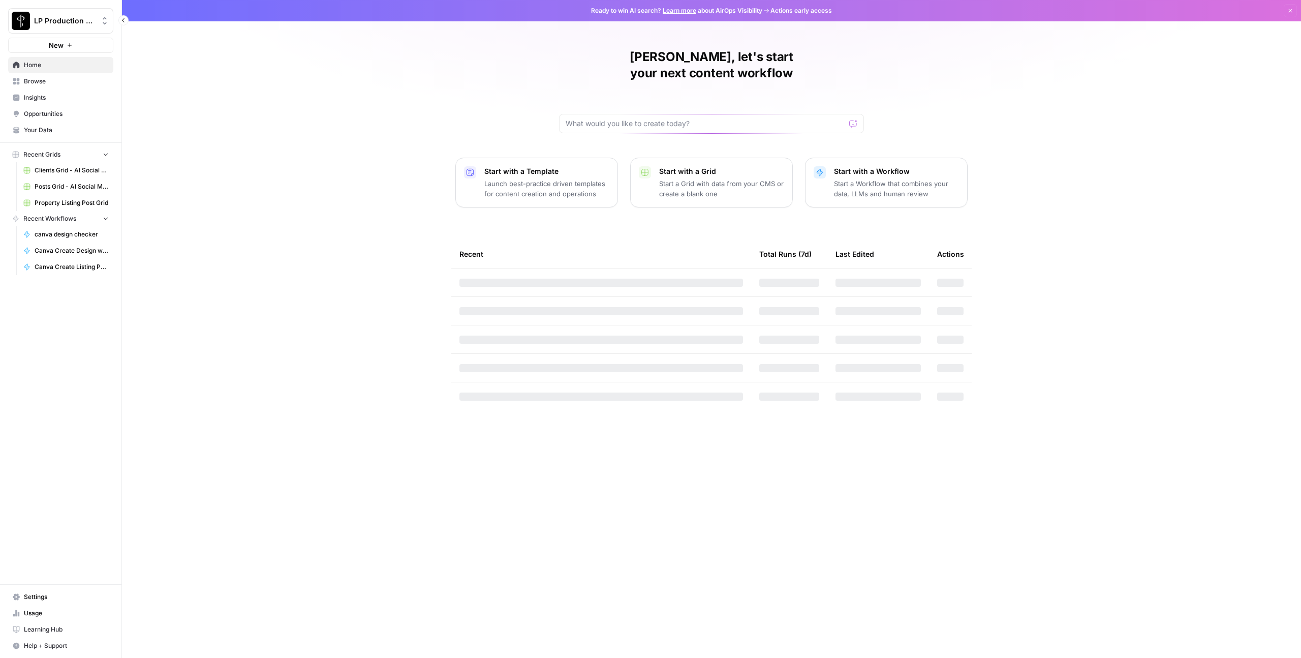  Describe the element at coordinates (66, 81) in the screenshot. I see `span: Browse` at that location.